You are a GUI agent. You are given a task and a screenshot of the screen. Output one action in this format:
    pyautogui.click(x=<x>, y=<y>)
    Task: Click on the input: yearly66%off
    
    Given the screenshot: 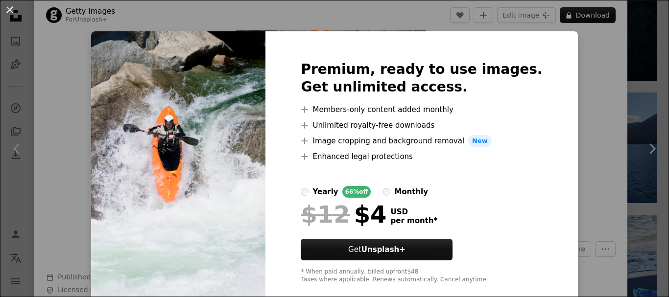 What is the action you would take?
    pyautogui.click(x=305, y=192)
    